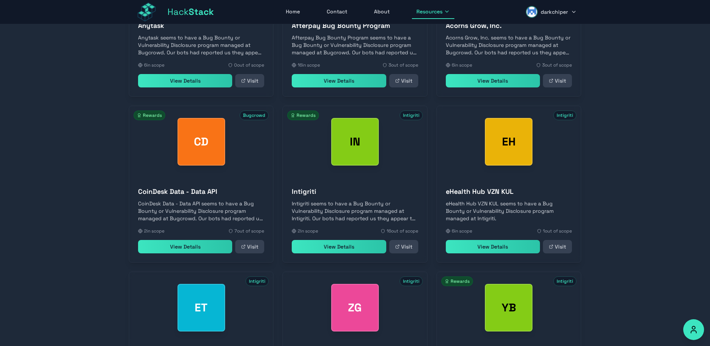 The width and height of the screenshot is (710, 346). I want to click on h3: CoinDesk Data - Data API, so click(201, 192).